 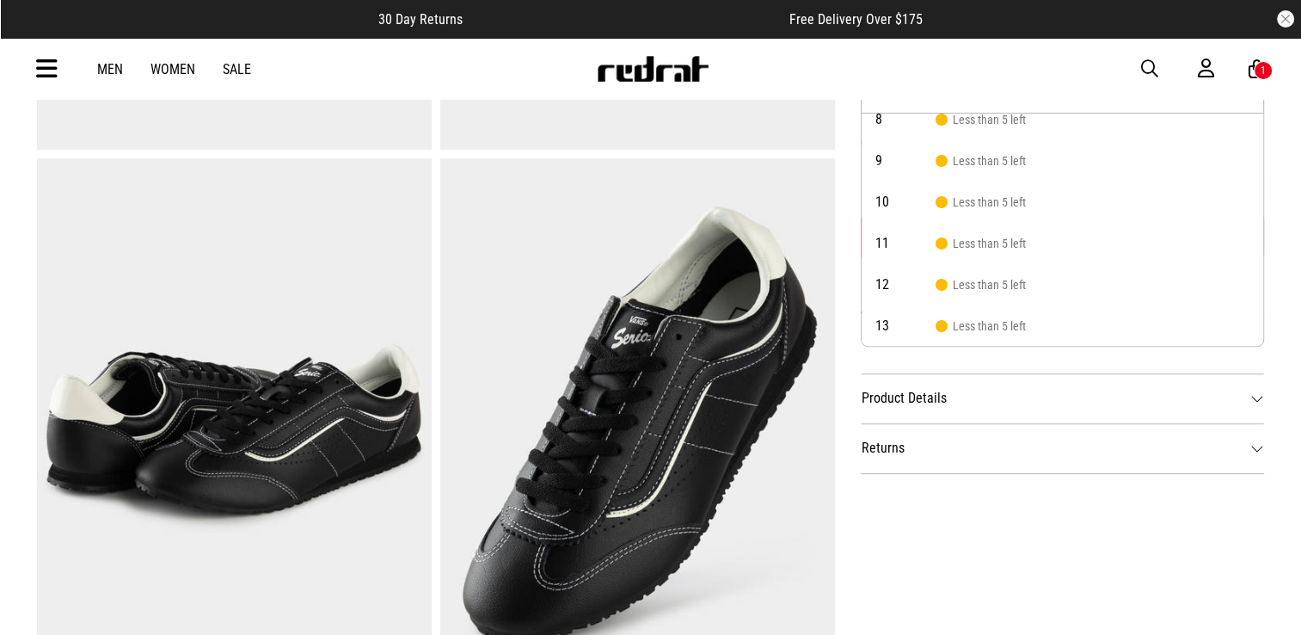 I want to click on span: 9, so click(x=906, y=161).